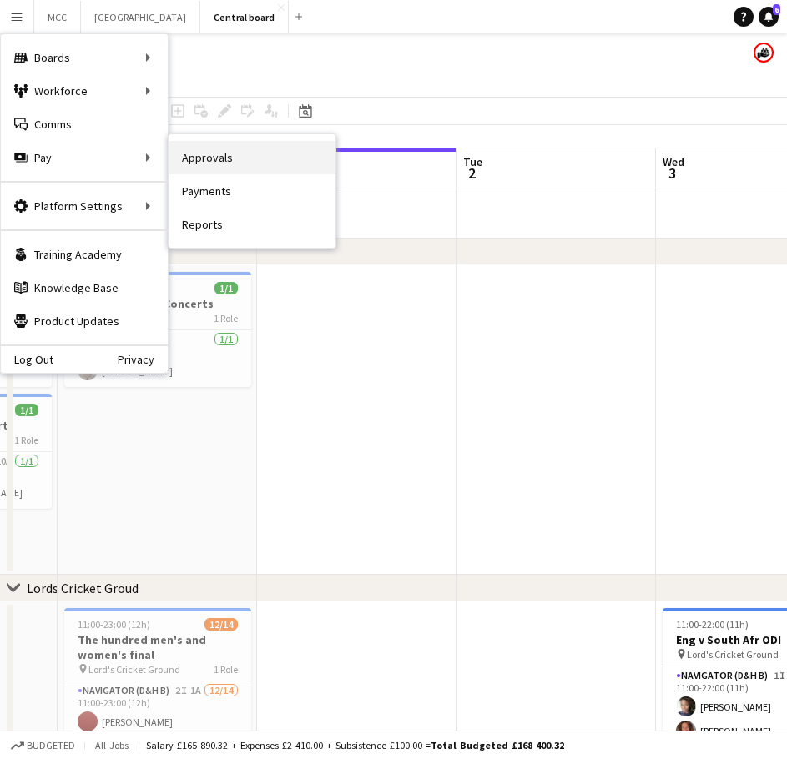 The height and width of the screenshot is (759, 787). I want to click on div: Lords Cricket Groud, so click(83, 588).